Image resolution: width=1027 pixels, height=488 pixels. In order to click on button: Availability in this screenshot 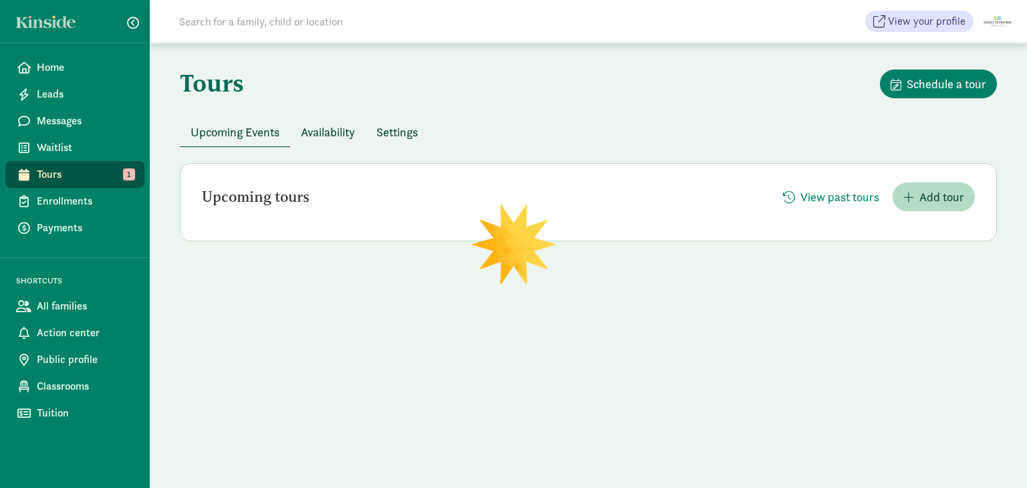, I will do `click(328, 132)`.